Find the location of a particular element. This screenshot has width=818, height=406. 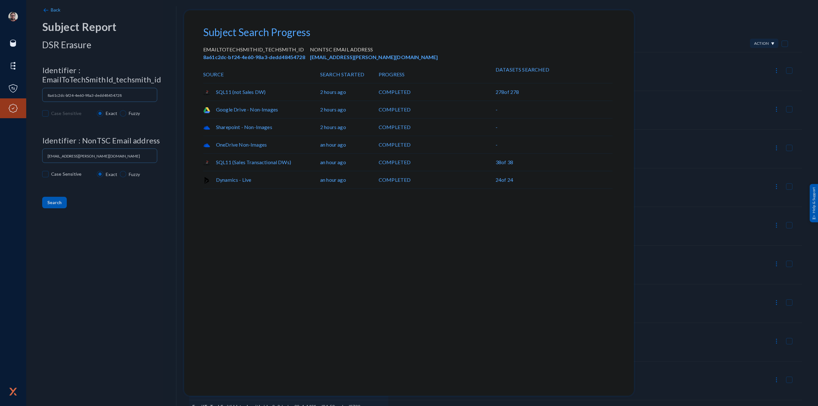

div: OneDrive Non-Images is located at coordinates (262, 145).